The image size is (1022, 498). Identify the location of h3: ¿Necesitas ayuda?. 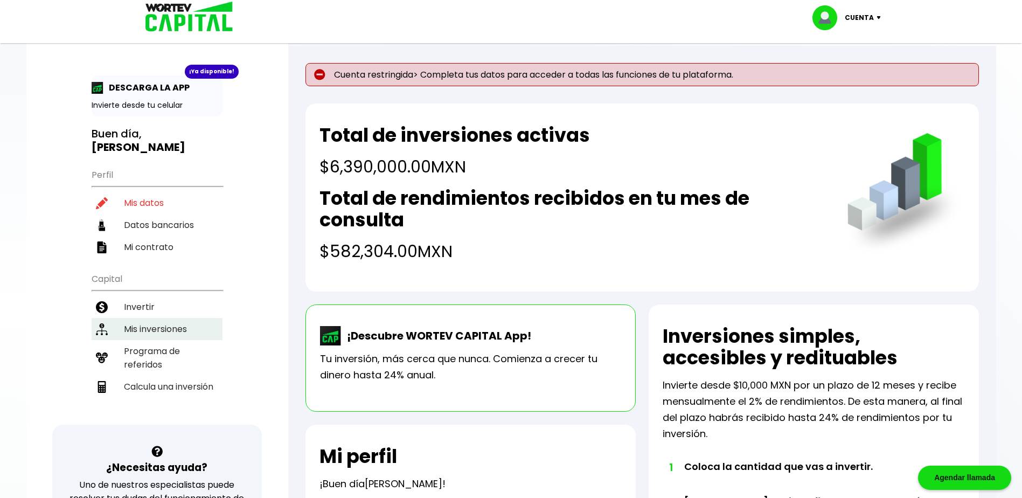
(157, 467).